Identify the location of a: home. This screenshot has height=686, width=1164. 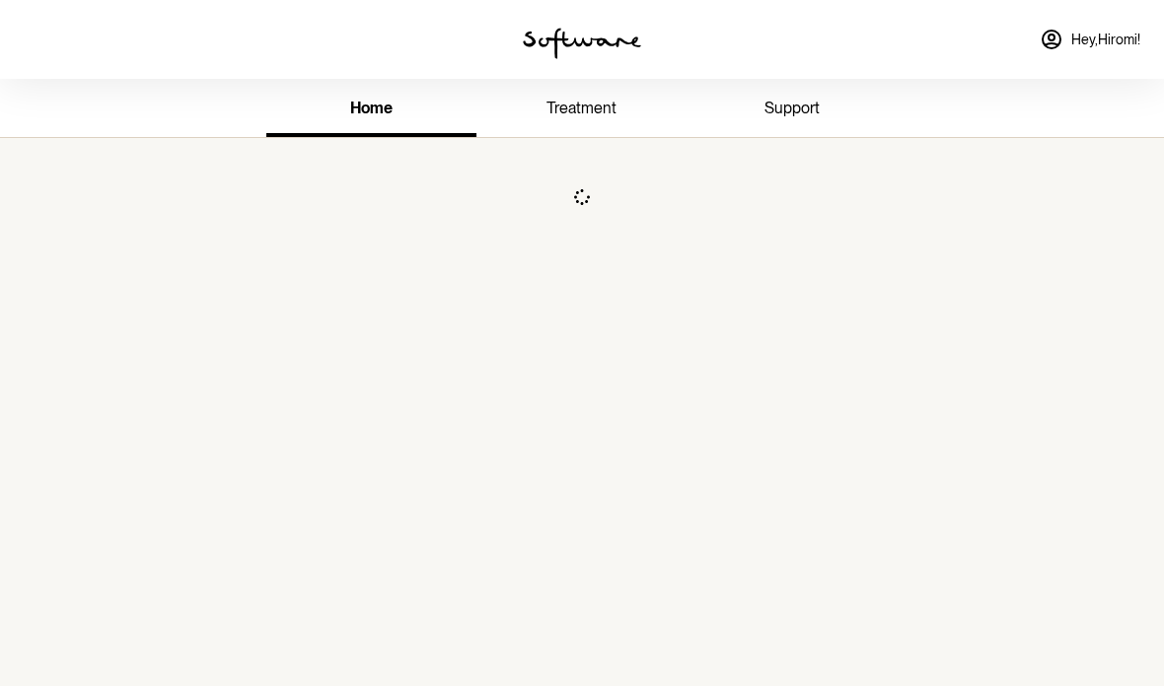
(371, 109).